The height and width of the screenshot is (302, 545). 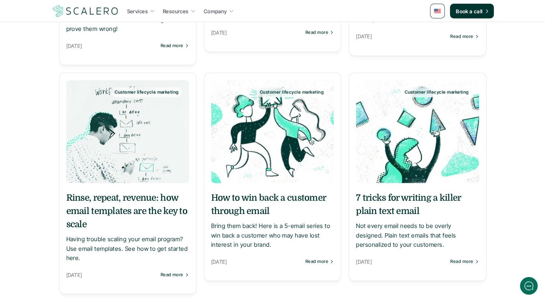 What do you see at coordinates (471, 11) in the screenshot?
I see `a: Book a call` at bounding box center [471, 11].